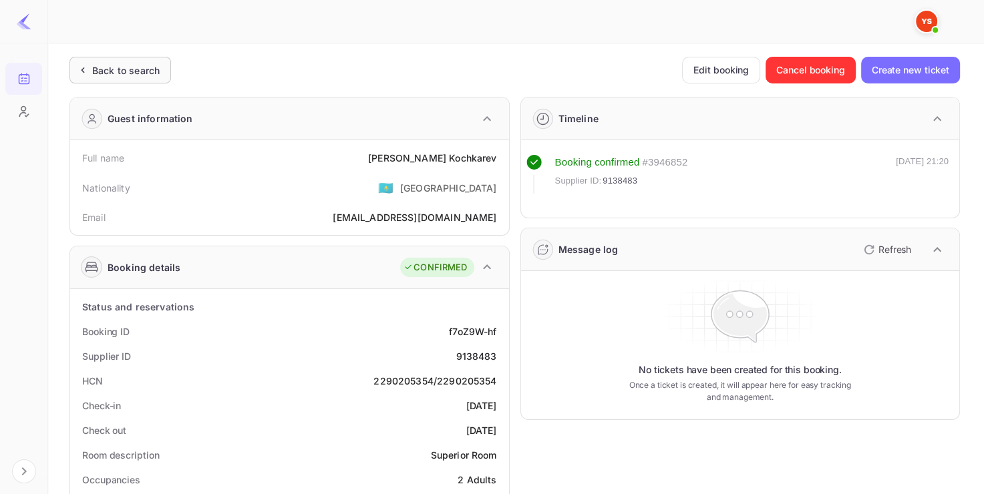 The width and height of the screenshot is (984, 494). What do you see at coordinates (103, 158) in the screenshot?
I see `div: Full name` at bounding box center [103, 158].